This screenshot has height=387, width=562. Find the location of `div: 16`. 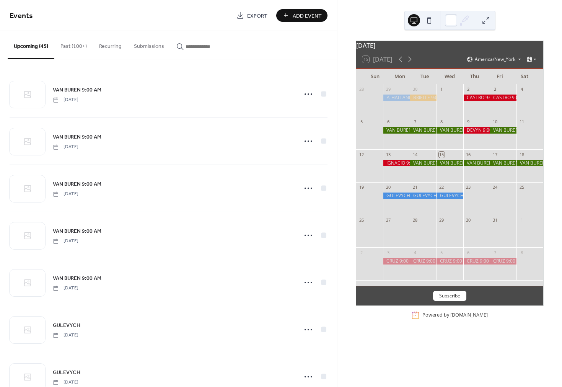

div: 16 is located at coordinates (469, 154).